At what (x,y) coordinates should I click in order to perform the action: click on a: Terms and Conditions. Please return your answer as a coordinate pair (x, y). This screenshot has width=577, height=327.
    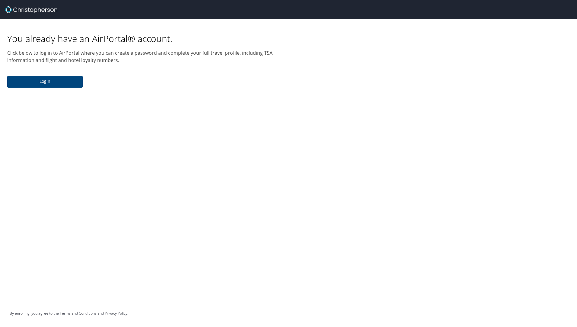
    Looking at the image, I should click on (78, 313).